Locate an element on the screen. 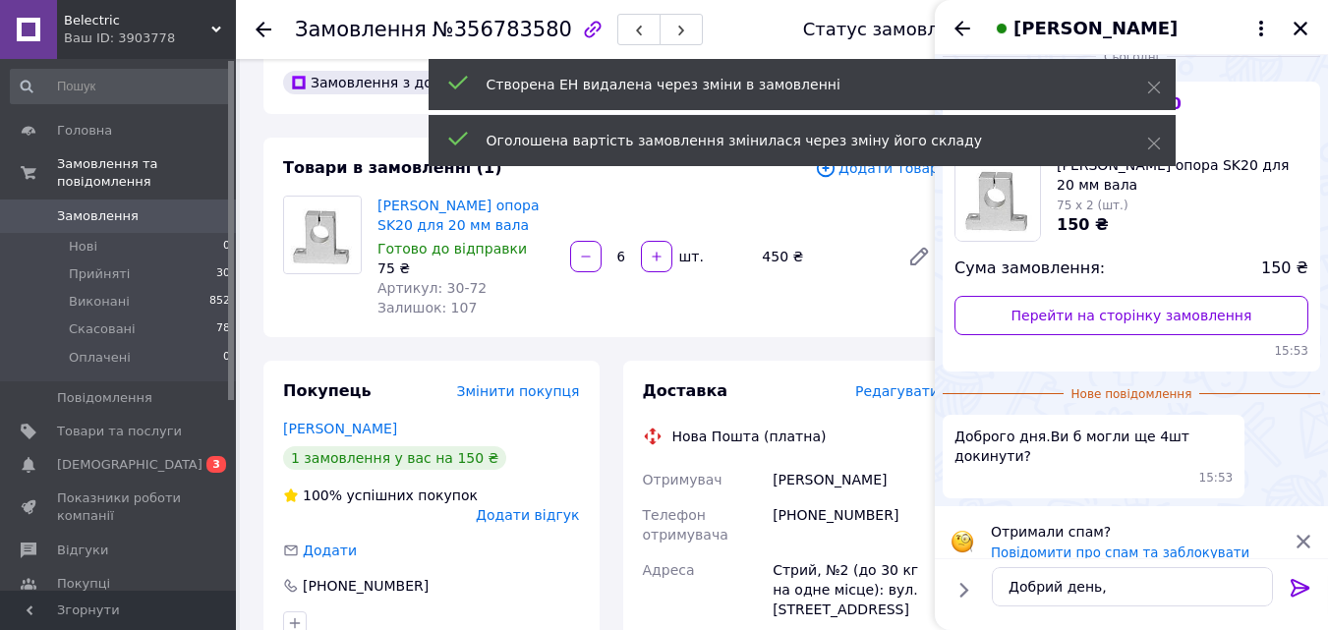 Image resolution: width=1328 pixels, height=630 pixels. span: Адреса is located at coordinates (669, 570).